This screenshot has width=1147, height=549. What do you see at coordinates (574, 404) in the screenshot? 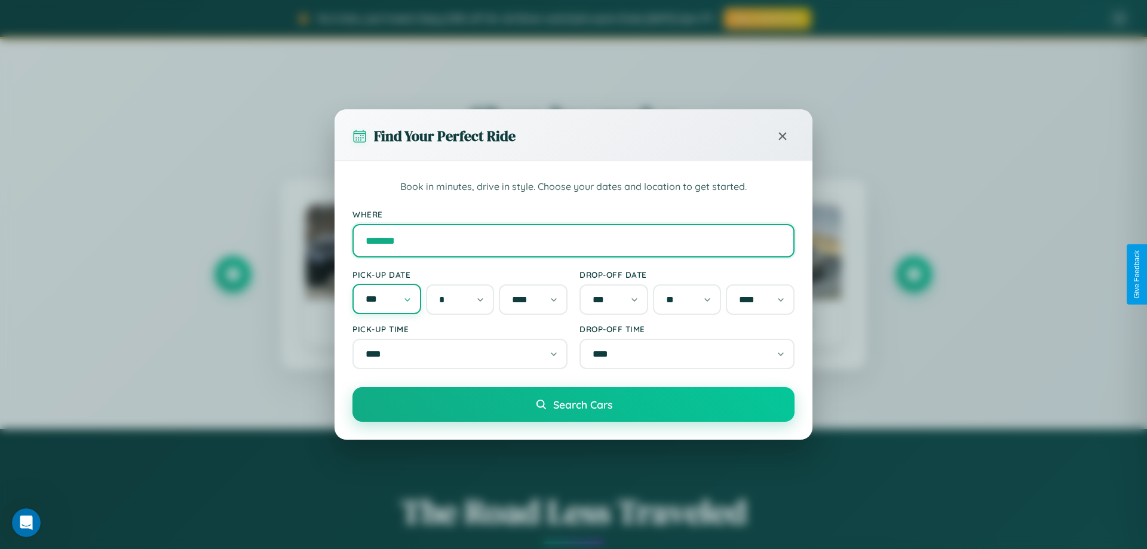
I see `button: Search Cars` at bounding box center [574, 404].